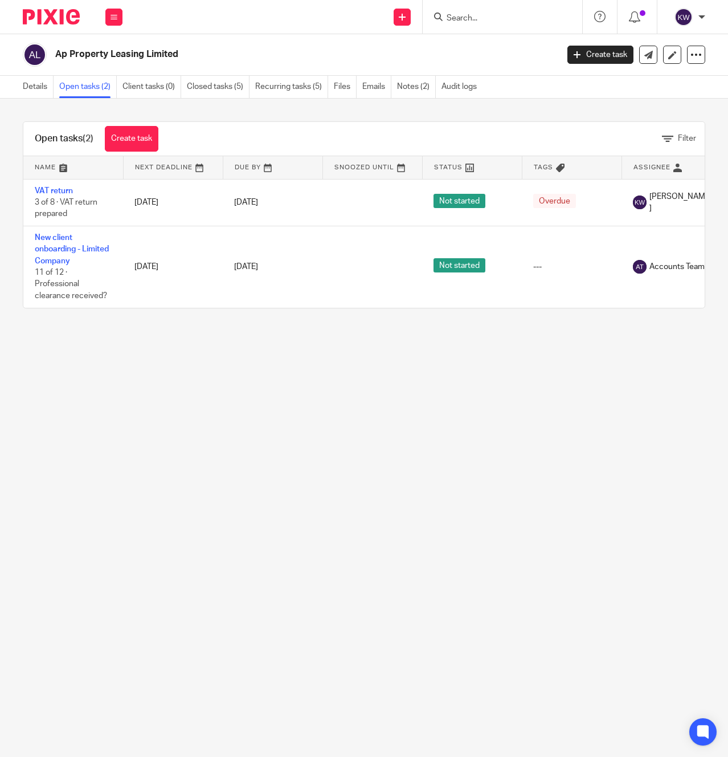  Describe the element at coordinates (543, 167) in the screenshot. I see `span: Tags` at that location.